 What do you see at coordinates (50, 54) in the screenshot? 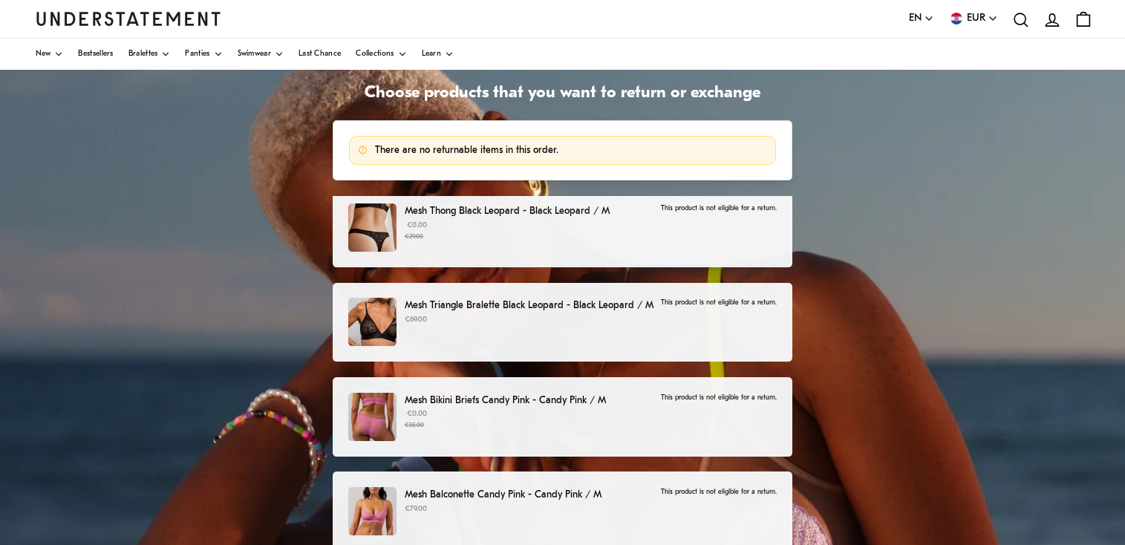
I see `a: New` at bounding box center [50, 54].